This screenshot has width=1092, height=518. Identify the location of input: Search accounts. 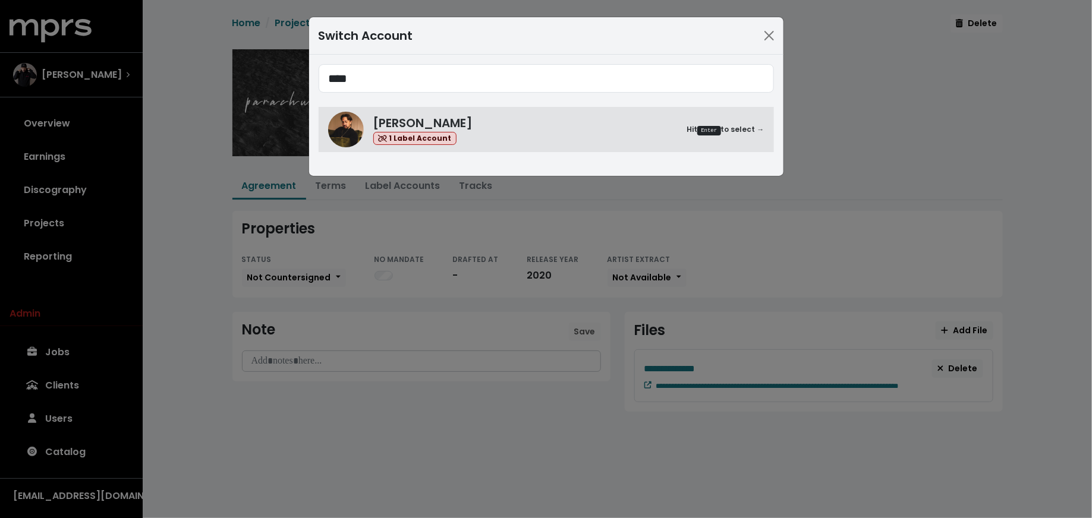
(546, 78).